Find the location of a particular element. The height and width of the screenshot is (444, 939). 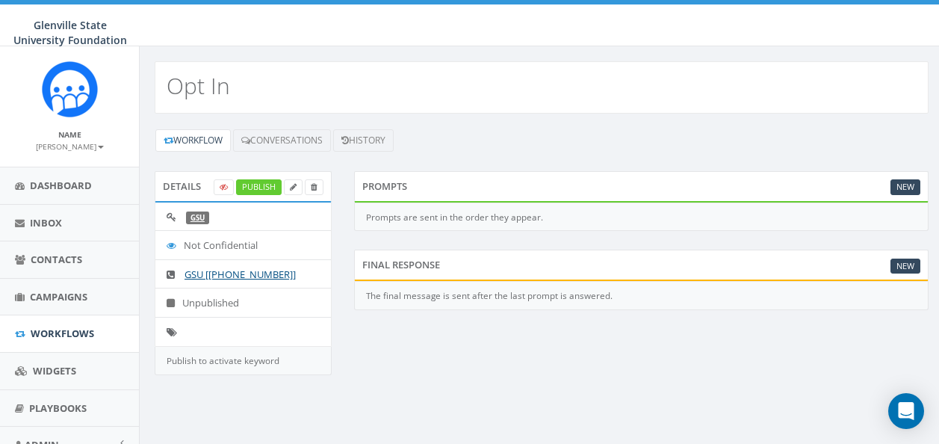

a: History is located at coordinates (363, 140).